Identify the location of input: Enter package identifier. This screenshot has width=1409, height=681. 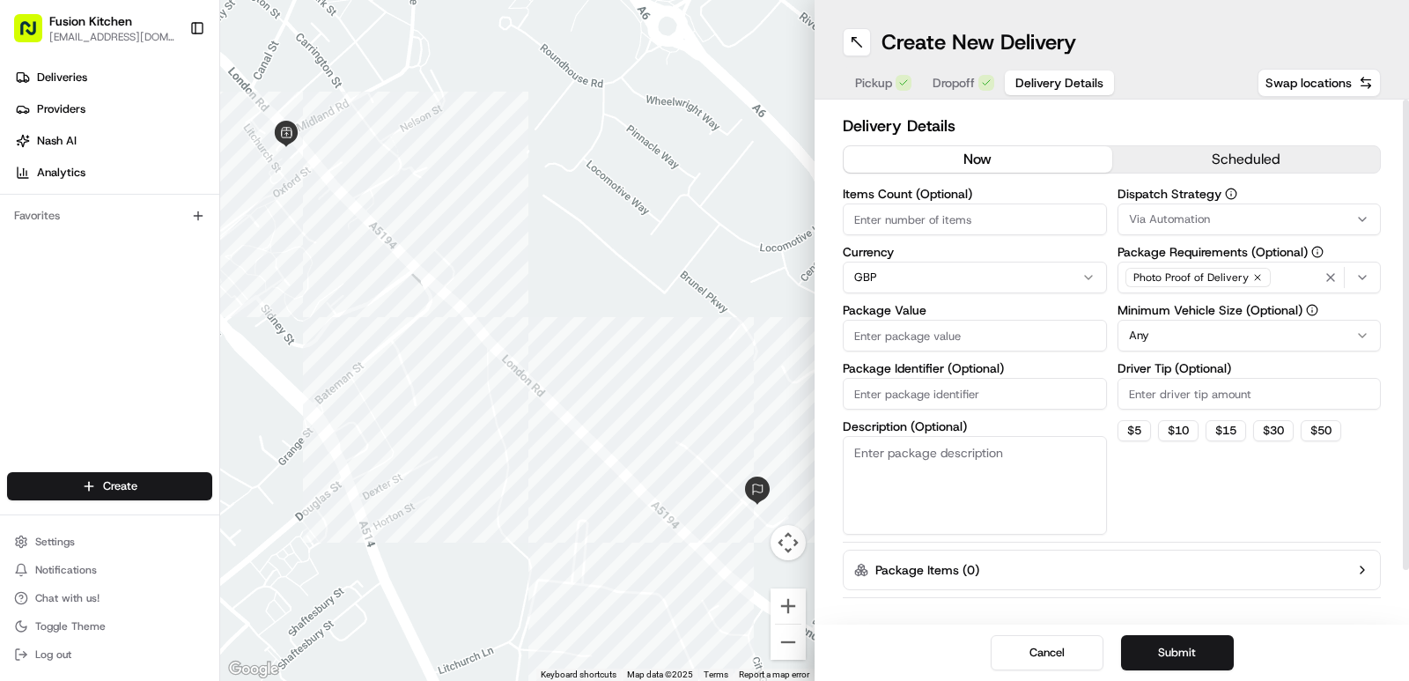
(975, 394).